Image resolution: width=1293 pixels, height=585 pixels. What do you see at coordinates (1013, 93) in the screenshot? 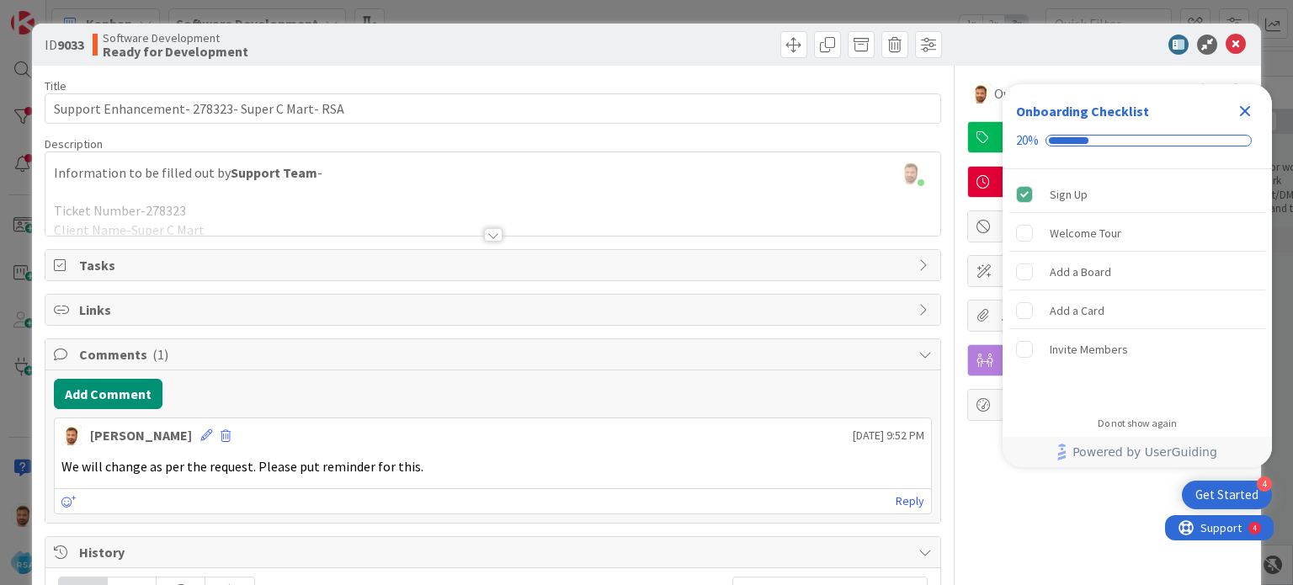
I see `span: Owner` at bounding box center [1013, 93].